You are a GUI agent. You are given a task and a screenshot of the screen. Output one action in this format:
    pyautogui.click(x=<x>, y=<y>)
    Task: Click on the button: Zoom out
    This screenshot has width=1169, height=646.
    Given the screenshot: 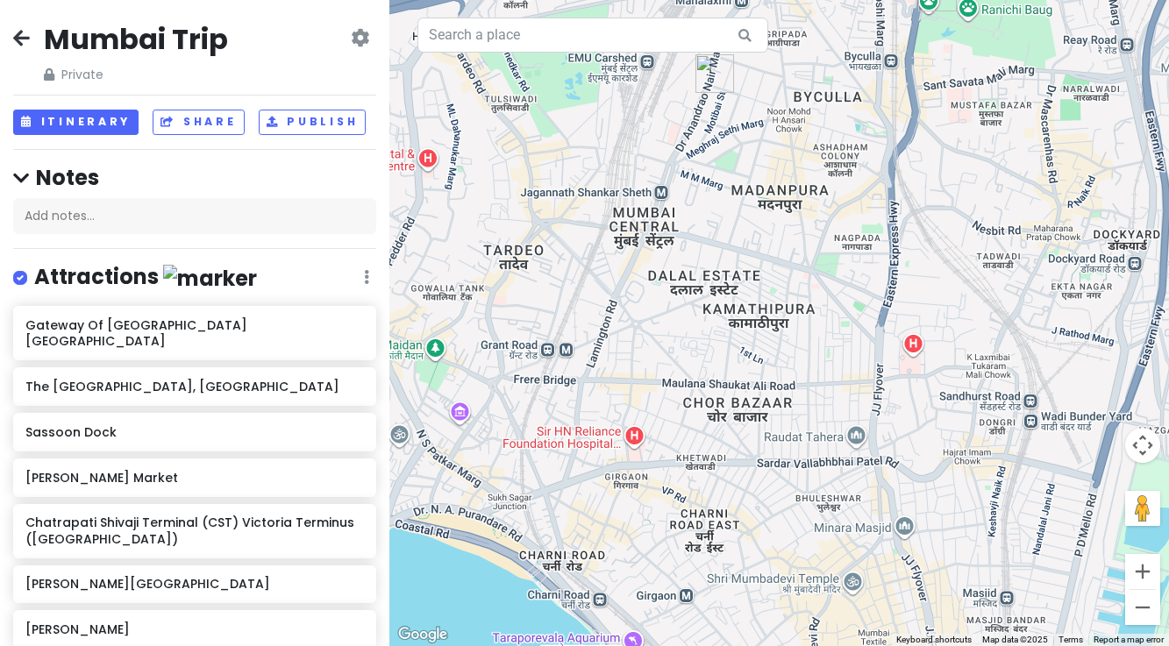 What is the action you would take?
    pyautogui.click(x=1143, y=608)
    